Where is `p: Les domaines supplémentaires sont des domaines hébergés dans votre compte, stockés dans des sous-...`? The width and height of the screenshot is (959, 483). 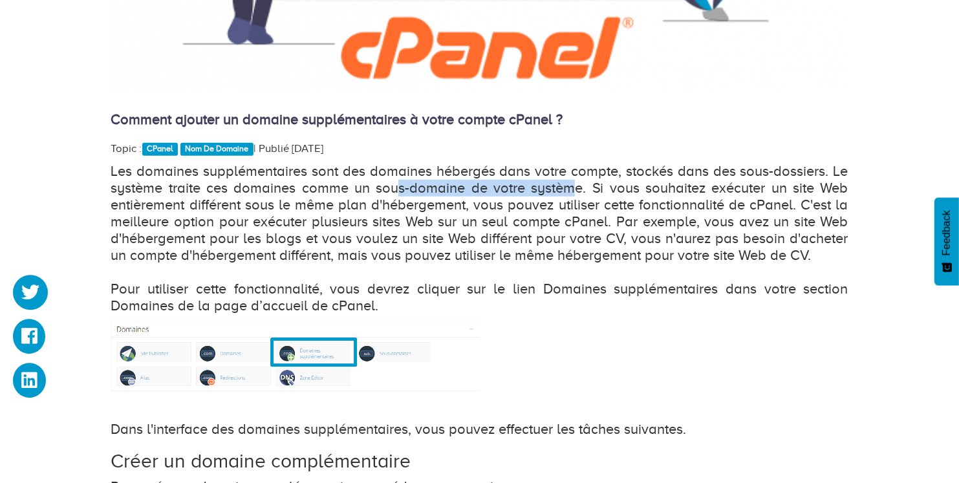 p: Les domaines supplémentaires sont des domaines hébergés dans votre compte, stockés dans des sous-... is located at coordinates (480, 239).